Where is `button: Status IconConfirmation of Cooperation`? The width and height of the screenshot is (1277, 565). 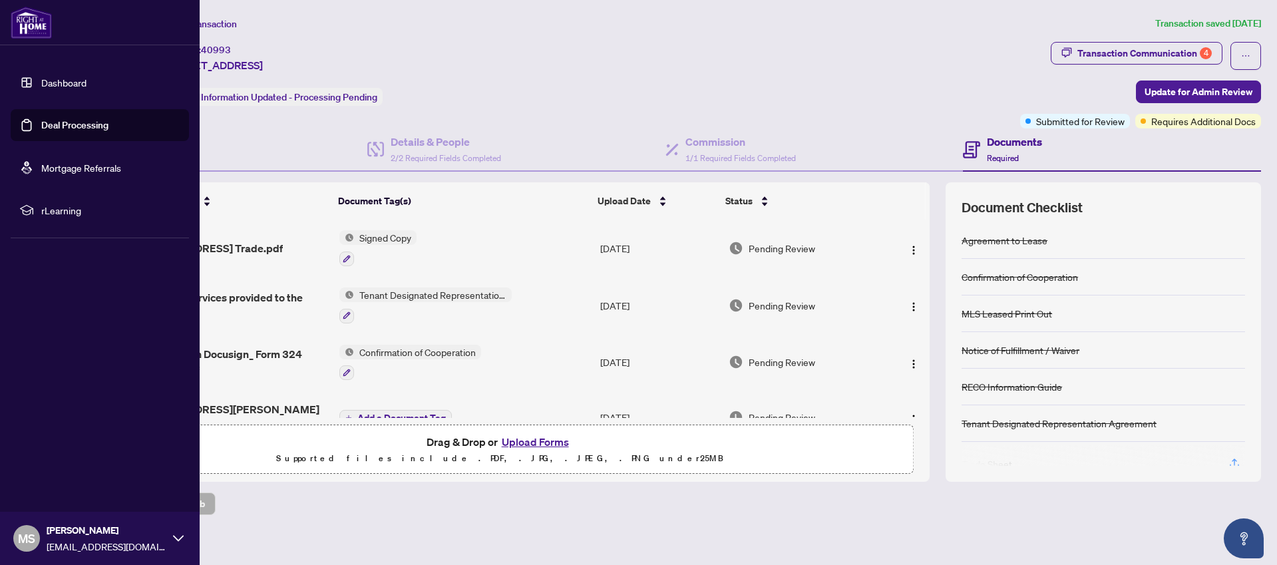
button: Status IconConfirmation of Cooperation is located at coordinates (410, 363).